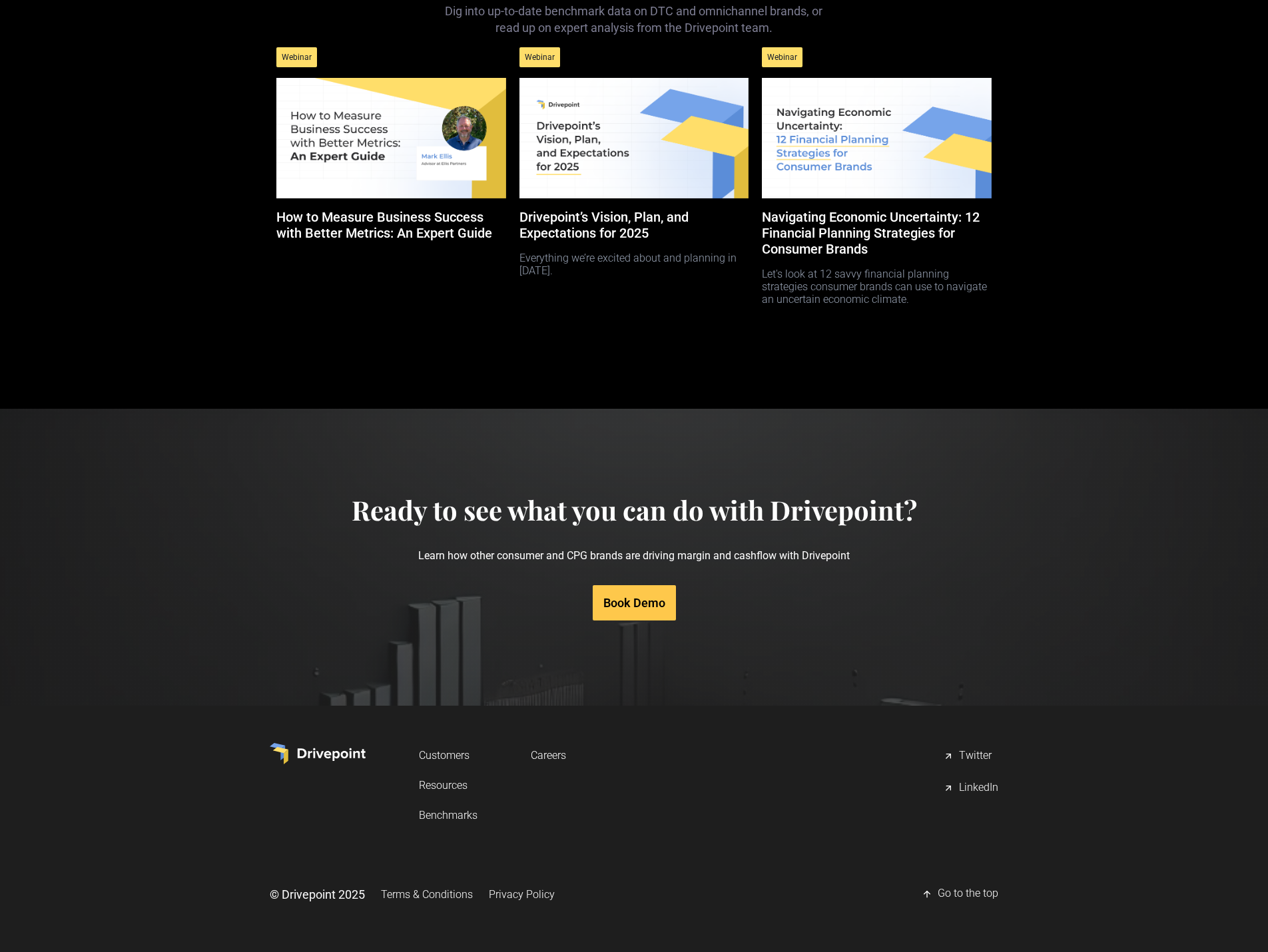 This screenshot has width=1268, height=952. I want to click on a: WebinarHow to Measure Business Success with Better Metrics: An Expert Guide, so click(391, 149).